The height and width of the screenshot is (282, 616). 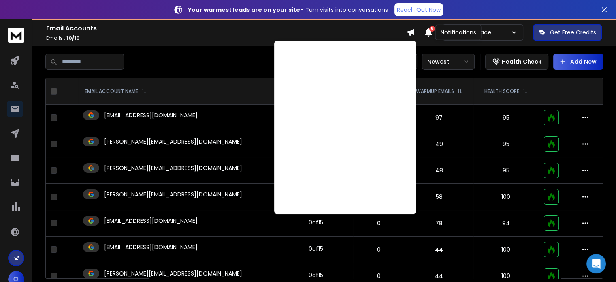 I want to click on button: Newest, so click(x=449, y=62).